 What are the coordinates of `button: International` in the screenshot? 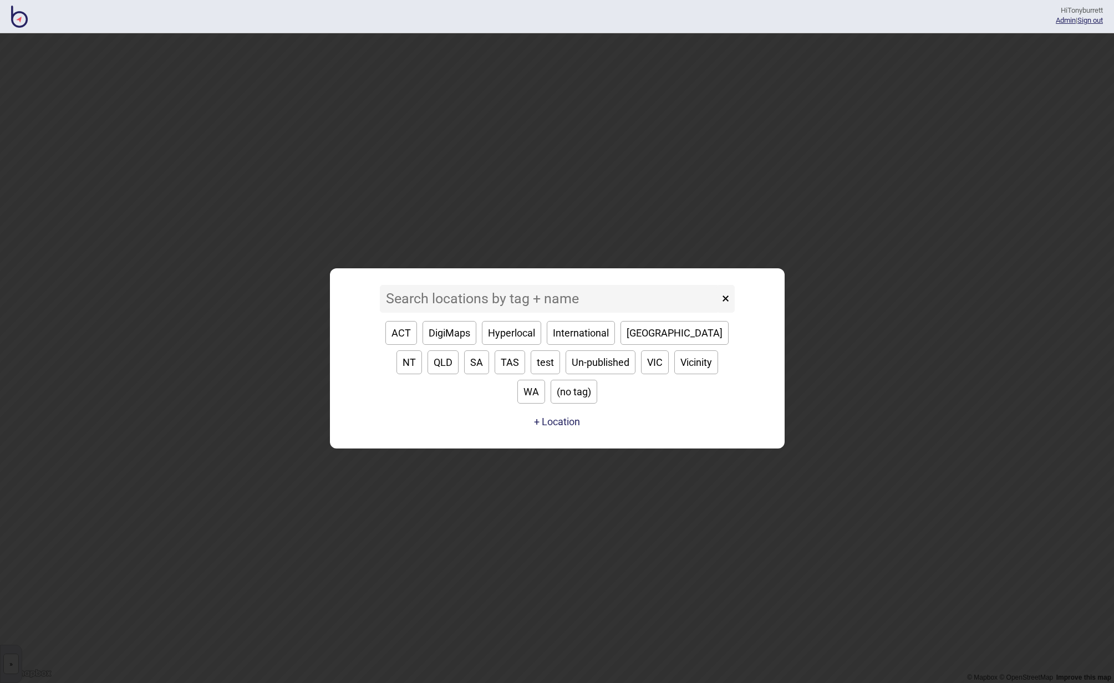 It's located at (581, 333).